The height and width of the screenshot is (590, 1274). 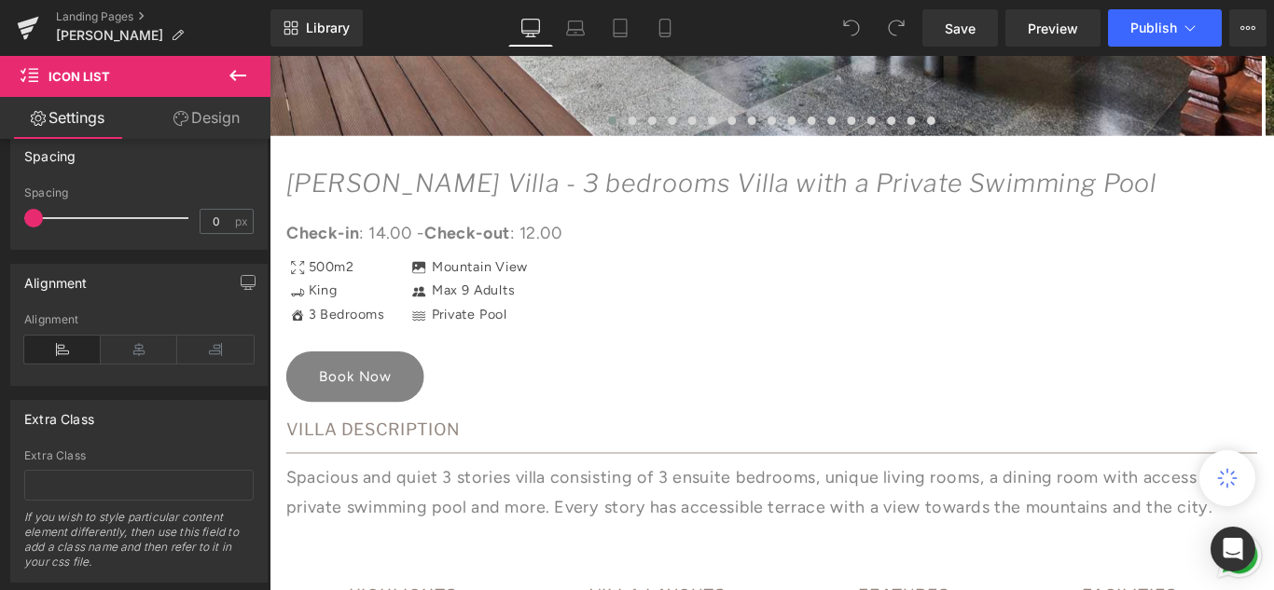 What do you see at coordinates (1153, 28) in the screenshot?
I see `span: Publish` at bounding box center [1153, 28].